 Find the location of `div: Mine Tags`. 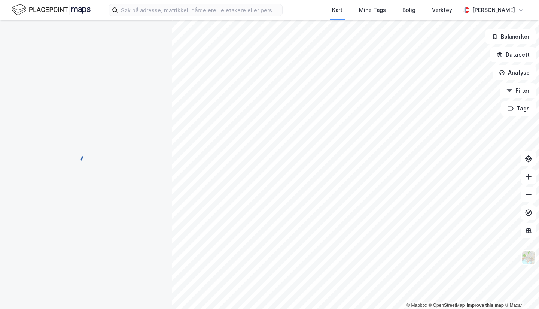

div: Mine Tags is located at coordinates (373, 10).